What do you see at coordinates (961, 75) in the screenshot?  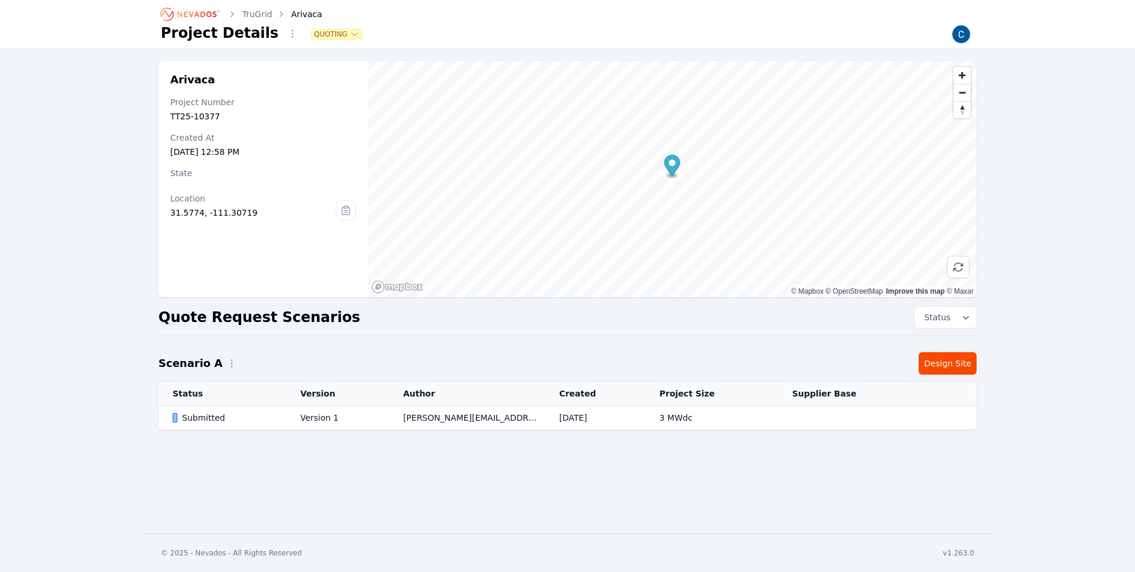 I see `span: Zoom in` at bounding box center [961, 75].